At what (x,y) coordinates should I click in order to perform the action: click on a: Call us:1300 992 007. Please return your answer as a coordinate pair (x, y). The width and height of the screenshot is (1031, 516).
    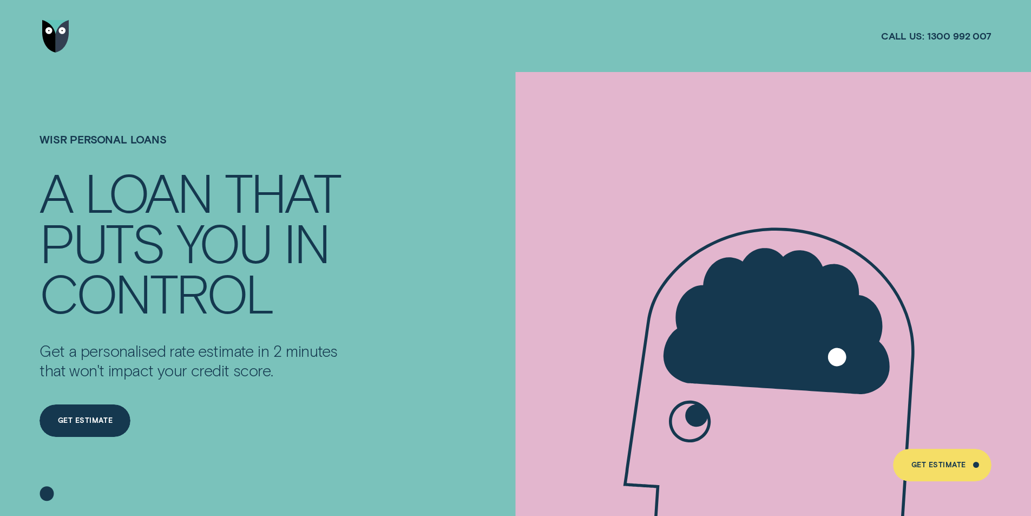
    Looking at the image, I should click on (936, 36).